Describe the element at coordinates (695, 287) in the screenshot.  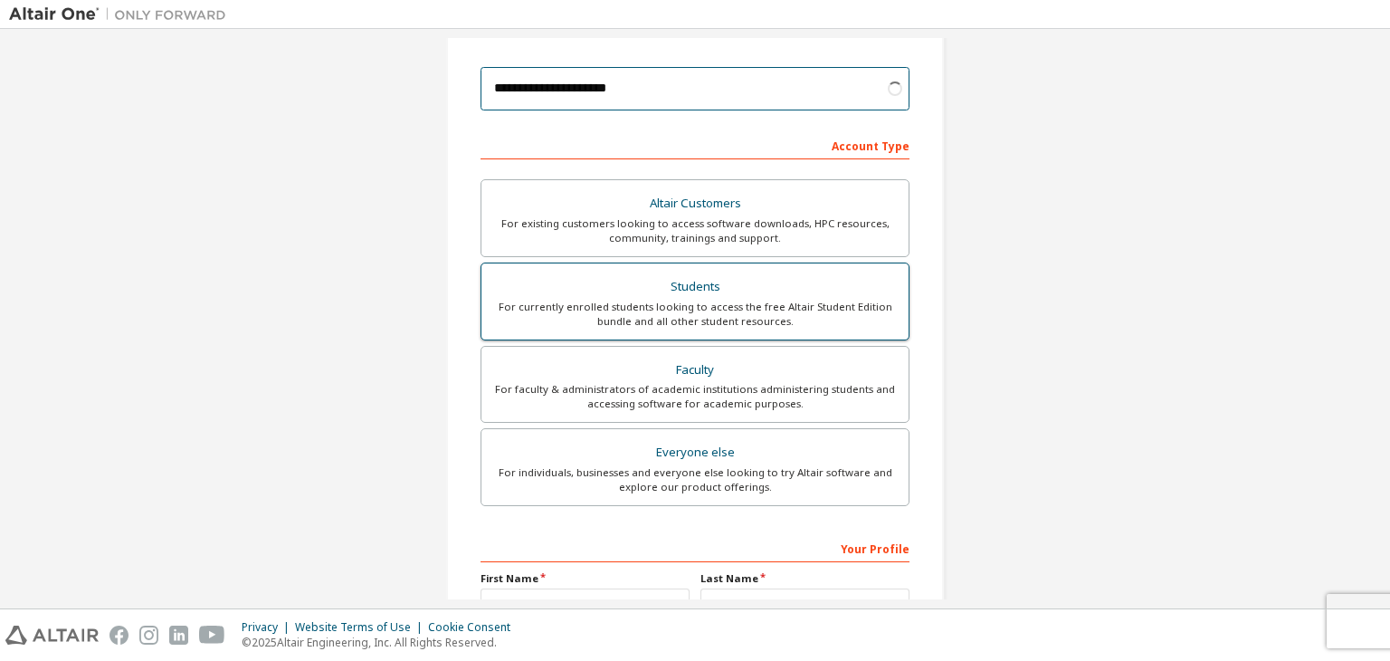
I see `div: Students` at that location.